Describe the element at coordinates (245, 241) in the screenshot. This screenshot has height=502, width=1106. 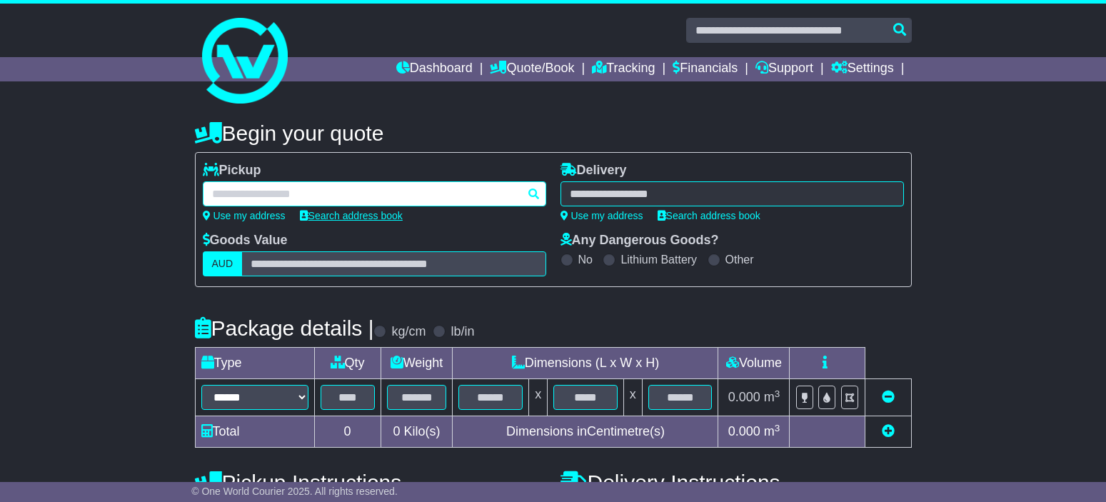
I see `label: Goods Value` at that location.